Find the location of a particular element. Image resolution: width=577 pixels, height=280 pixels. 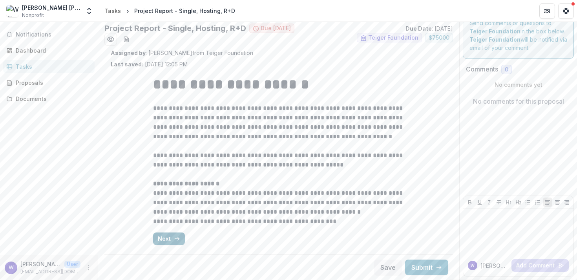

button: Partners is located at coordinates (547, 11).